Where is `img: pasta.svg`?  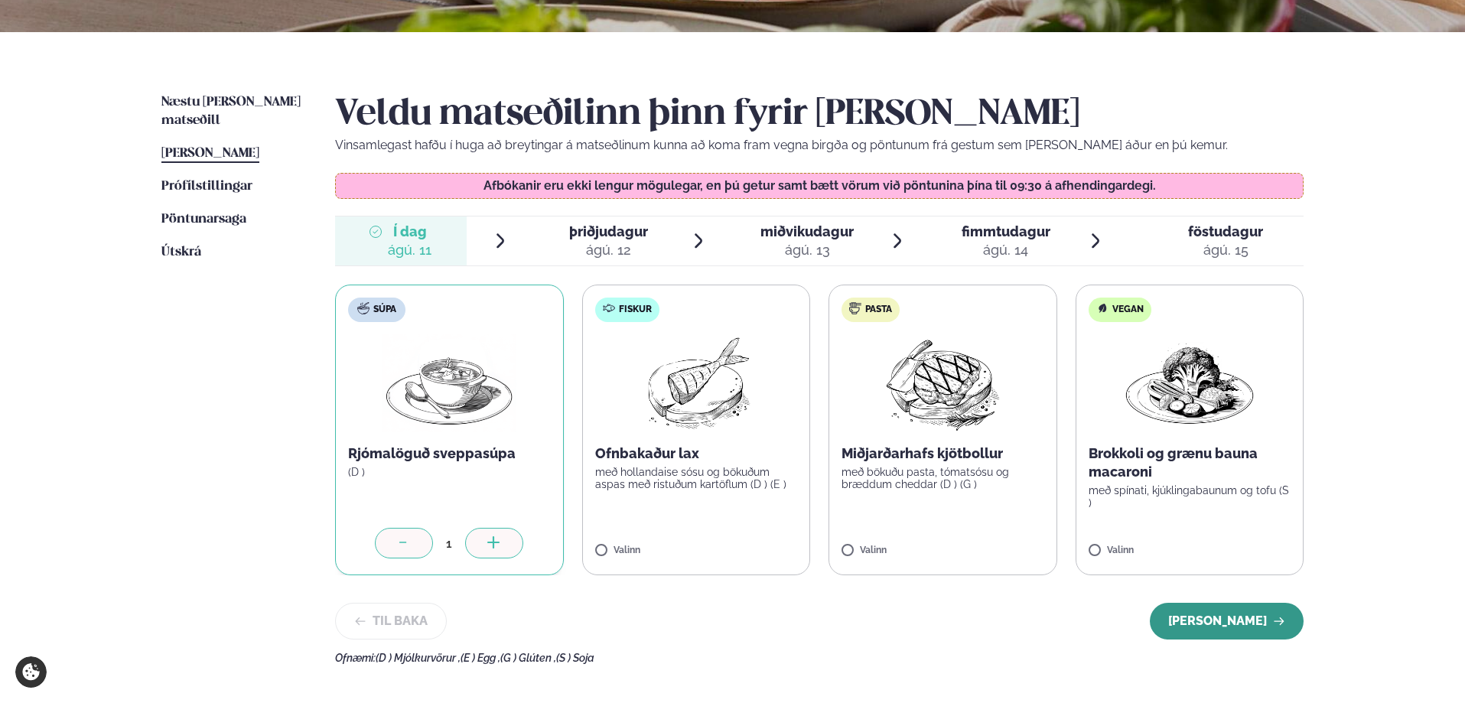
img: pasta.svg is located at coordinates (855, 308).